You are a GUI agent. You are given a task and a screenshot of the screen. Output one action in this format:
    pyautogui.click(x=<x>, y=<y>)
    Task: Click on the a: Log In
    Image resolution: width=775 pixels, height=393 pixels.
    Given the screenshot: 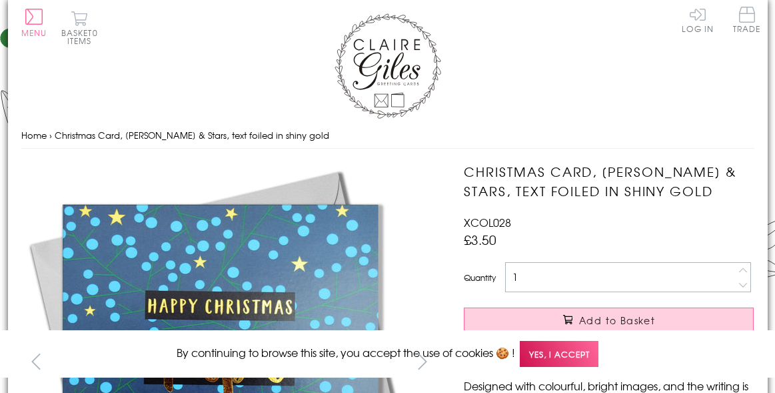 What is the action you would take?
    pyautogui.click(x=698, y=19)
    